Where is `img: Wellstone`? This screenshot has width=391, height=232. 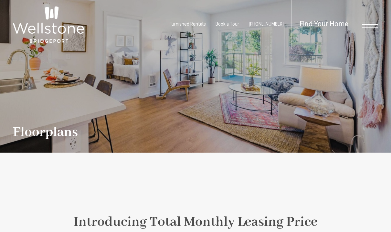 img: Wellstone is located at coordinates (49, 25).